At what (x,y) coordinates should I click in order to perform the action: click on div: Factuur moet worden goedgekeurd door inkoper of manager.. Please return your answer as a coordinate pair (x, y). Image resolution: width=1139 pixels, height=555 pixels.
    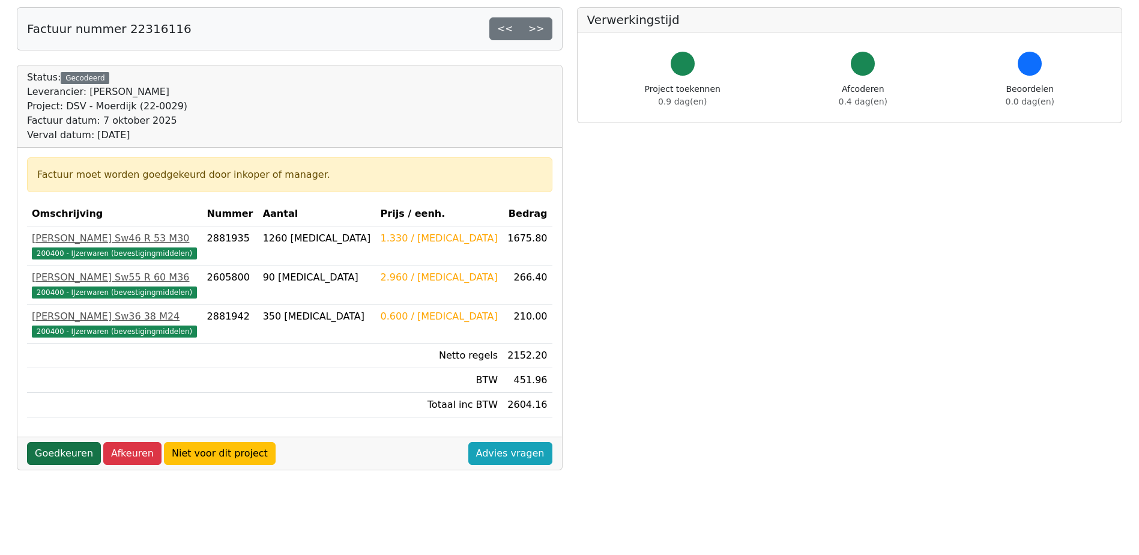
    Looking at the image, I should click on (289, 175).